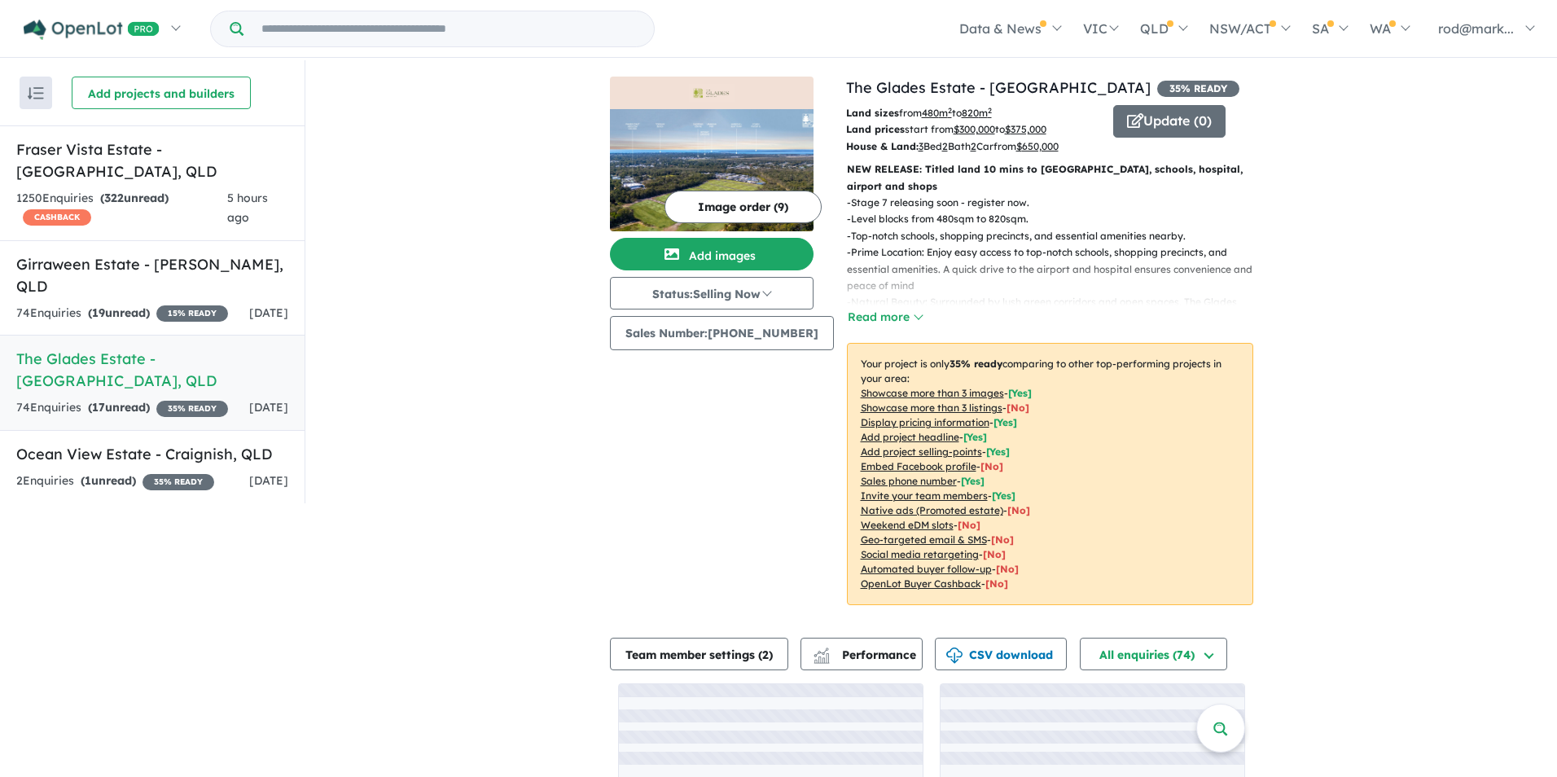 Image resolution: width=1557 pixels, height=777 pixels. I want to click on u: Embed Facebook profile, so click(918, 466).